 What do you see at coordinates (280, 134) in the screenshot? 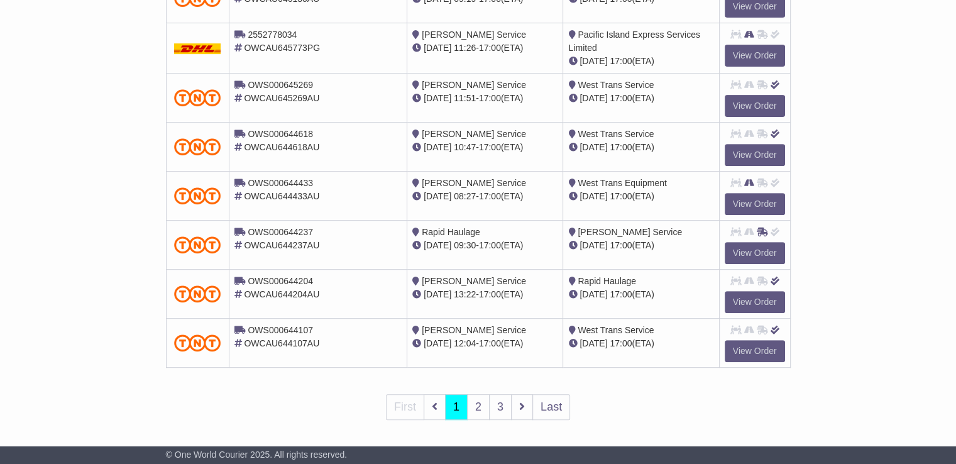
I see `span: OWS000644618` at bounding box center [280, 134].